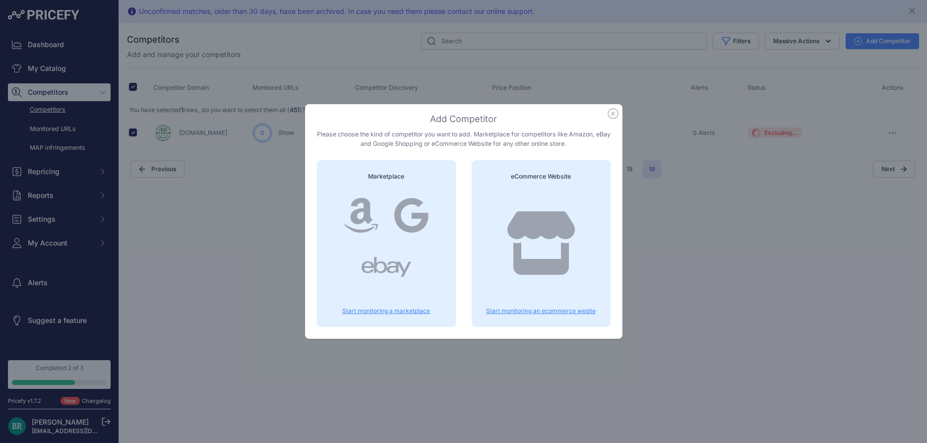 The width and height of the screenshot is (927, 443). I want to click on p: Start monitoring an ecommerce wesite, so click(541, 311).